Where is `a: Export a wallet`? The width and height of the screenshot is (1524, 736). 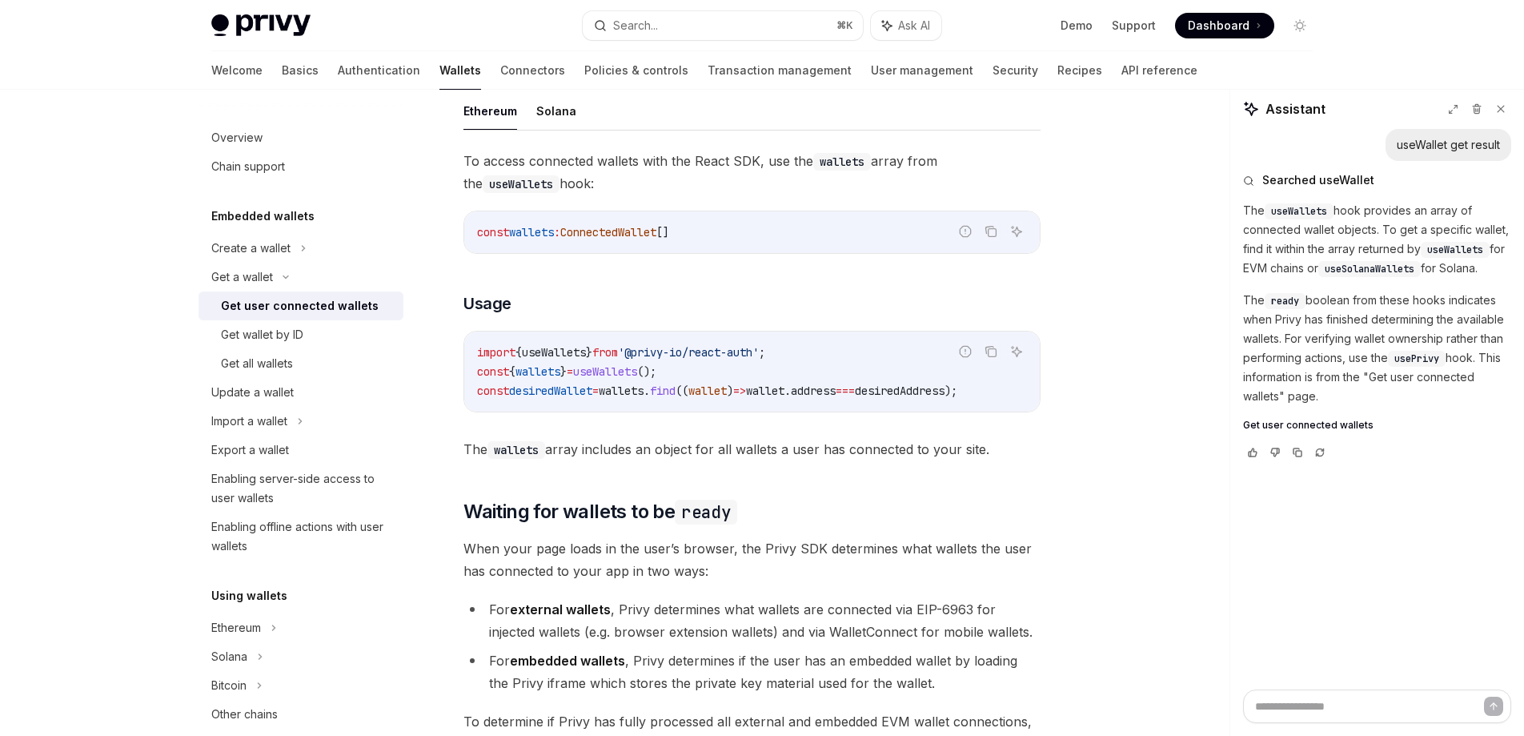
a: Export a wallet is located at coordinates (301, 450).